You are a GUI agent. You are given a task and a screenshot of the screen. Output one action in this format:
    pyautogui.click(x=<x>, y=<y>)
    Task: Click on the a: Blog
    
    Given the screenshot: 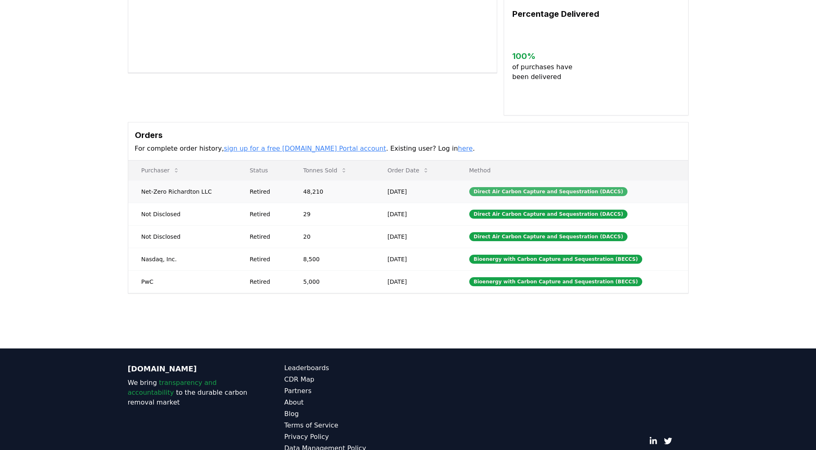 What is the action you would take?
    pyautogui.click(x=346, y=414)
    